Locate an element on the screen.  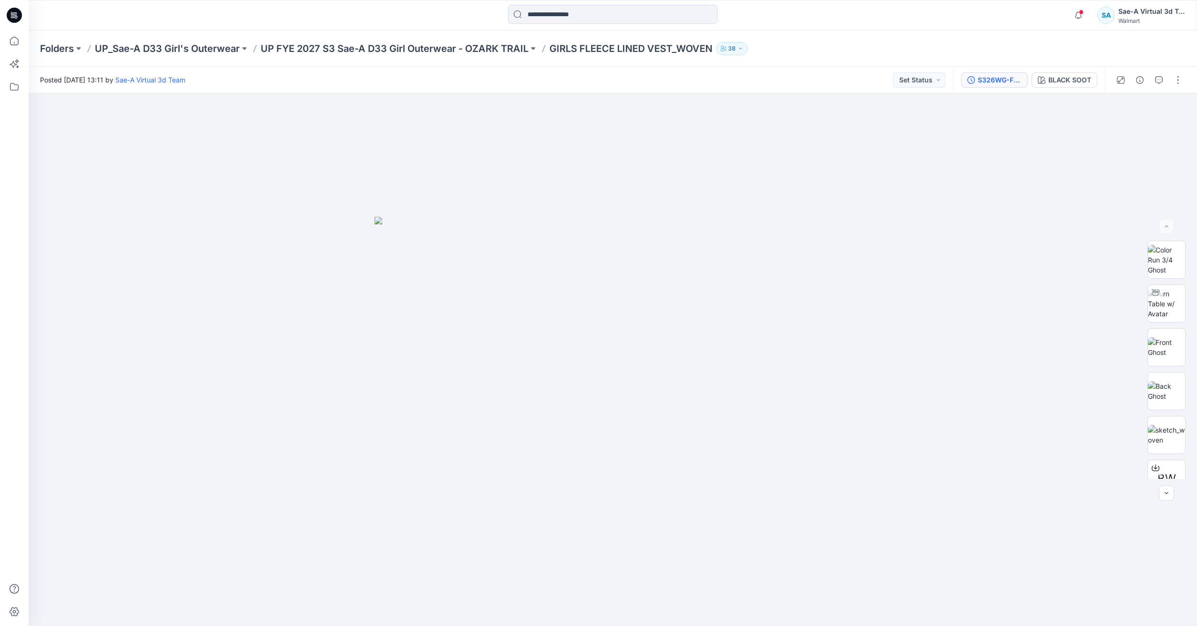
a: Folders is located at coordinates (57, 49).